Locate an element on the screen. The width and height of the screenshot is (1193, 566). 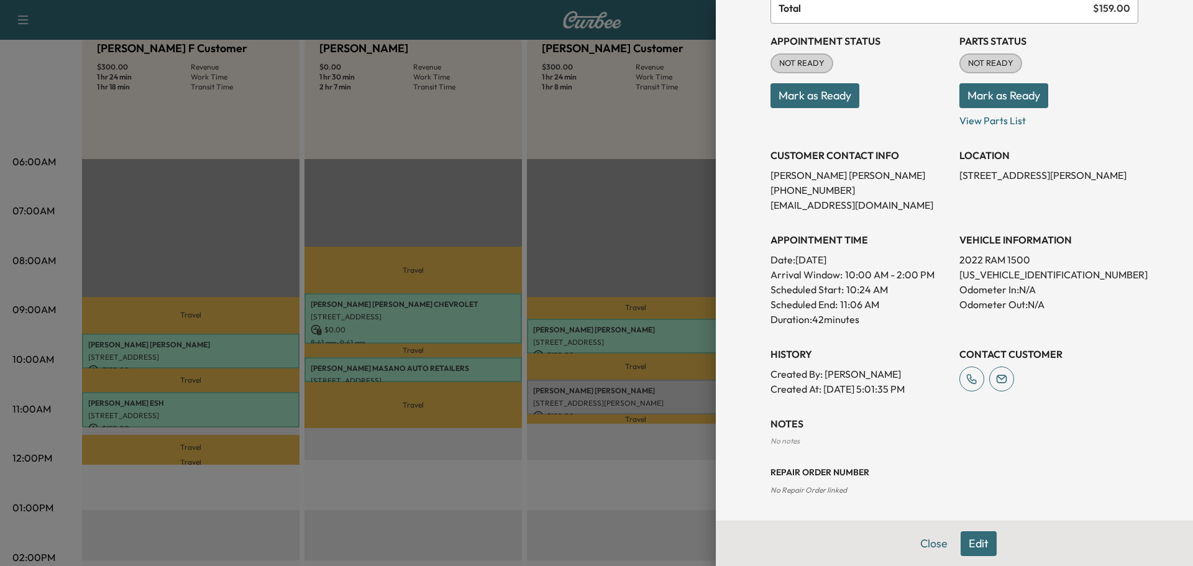
p: Arrival Window: is located at coordinates (860, 275).